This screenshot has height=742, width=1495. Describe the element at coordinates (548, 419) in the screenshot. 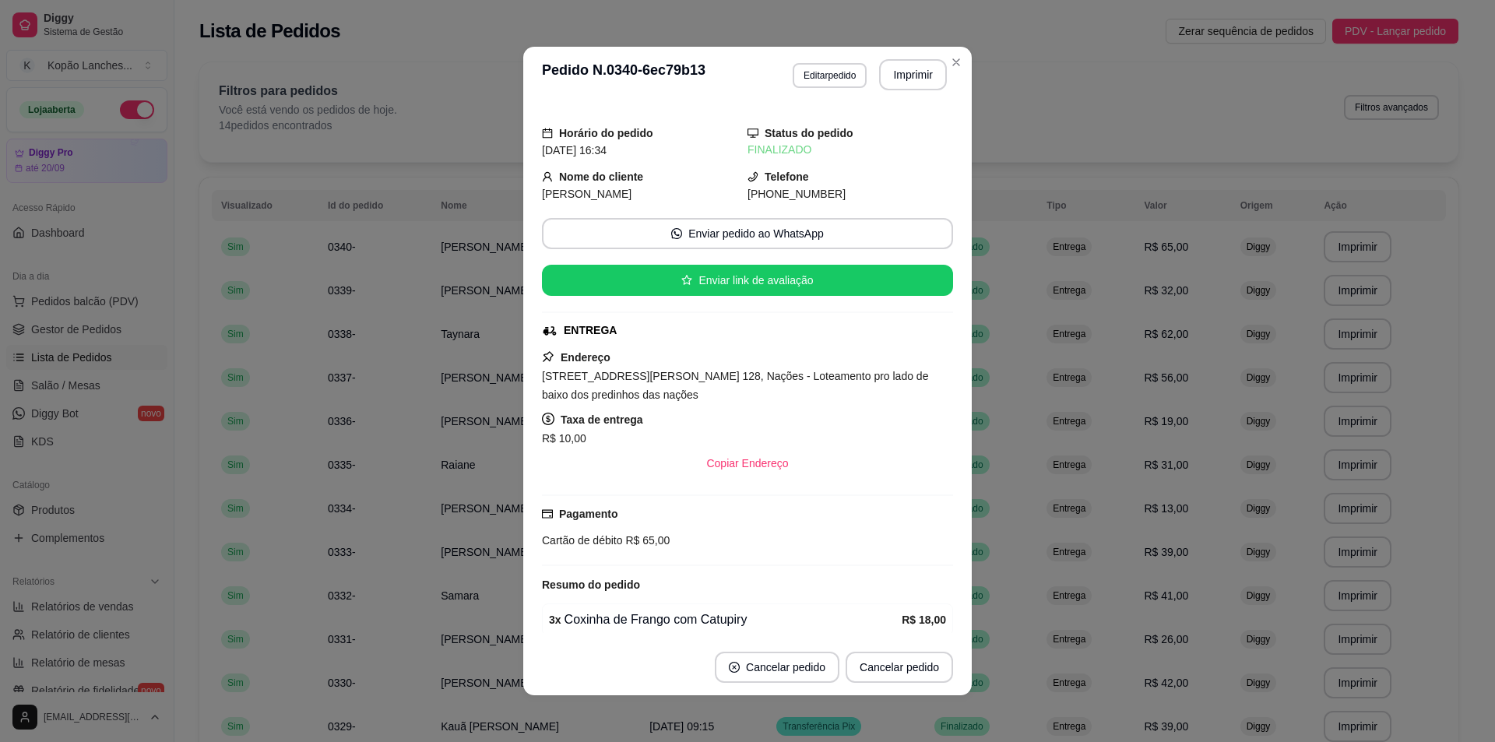

I see `span: dollar` at that location.